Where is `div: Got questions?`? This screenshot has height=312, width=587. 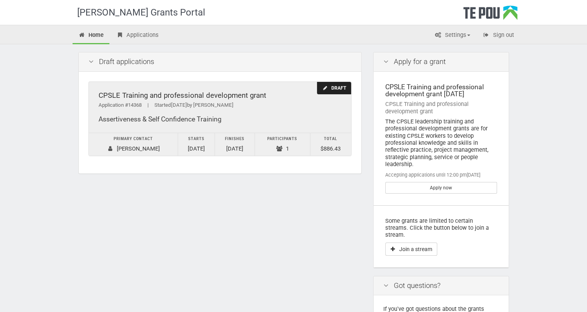 div: Got questions? is located at coordinates (441, 286).